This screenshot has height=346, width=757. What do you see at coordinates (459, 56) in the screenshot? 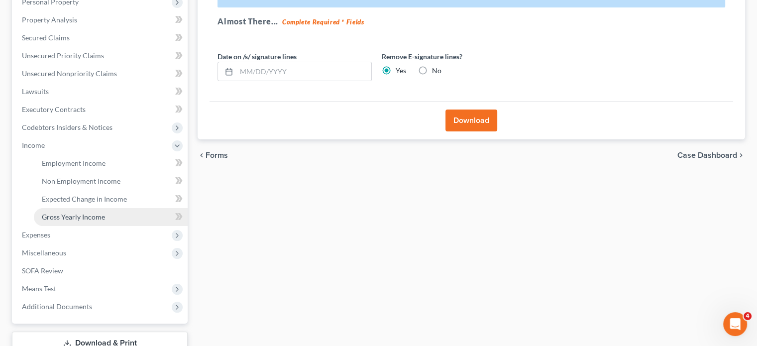
I see `label: Remove E-signature lines?` at bounding box center [459, 56].